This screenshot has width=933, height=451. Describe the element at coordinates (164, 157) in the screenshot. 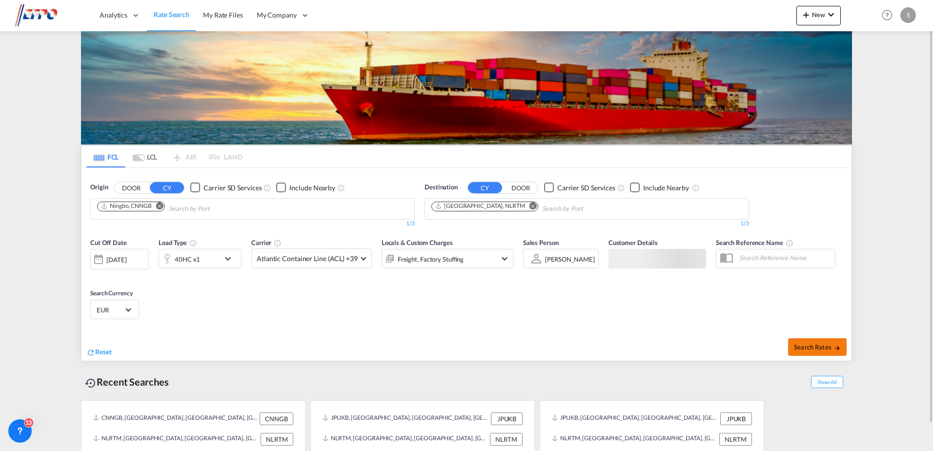

I see `md-pagination-wrapper: Use the left and right arrow keys to navigate between tabs` at that location.